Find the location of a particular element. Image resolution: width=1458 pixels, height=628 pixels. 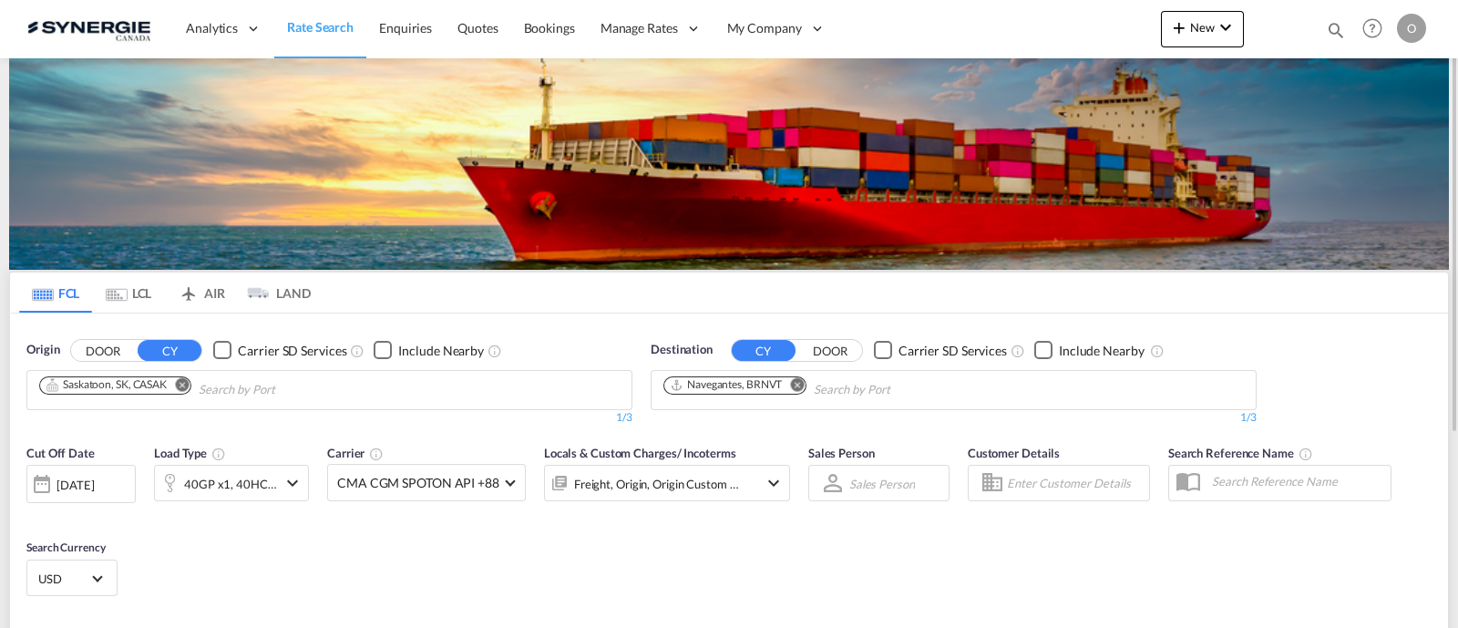

span: Origin is located at coordinates (43, 350).